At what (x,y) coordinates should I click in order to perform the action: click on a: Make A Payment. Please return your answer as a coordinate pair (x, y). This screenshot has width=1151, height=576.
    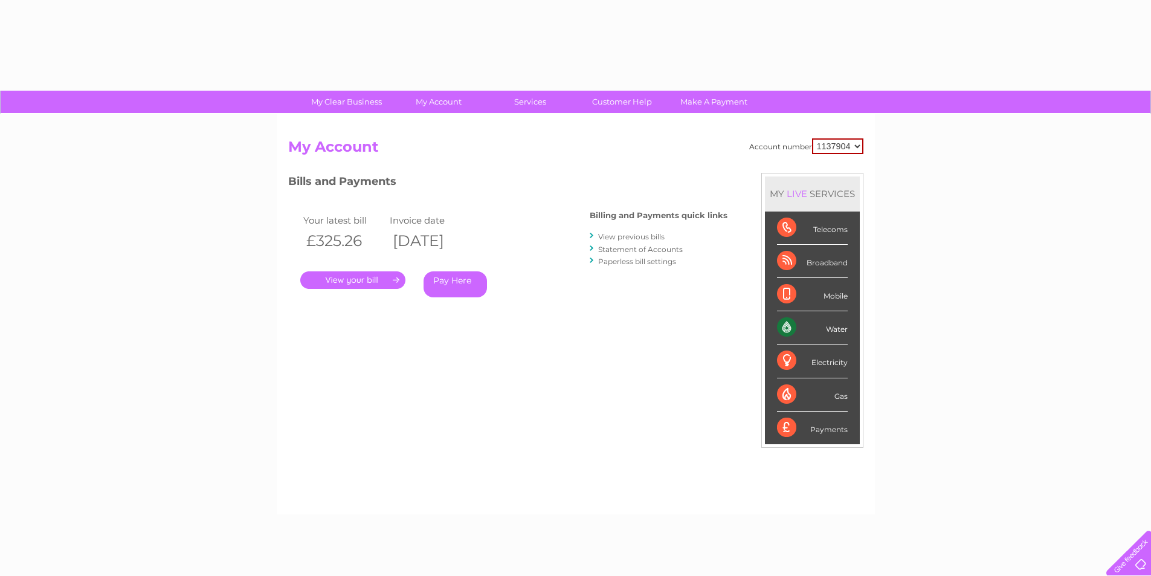
    Looking at the image, I should click on (713, 101).